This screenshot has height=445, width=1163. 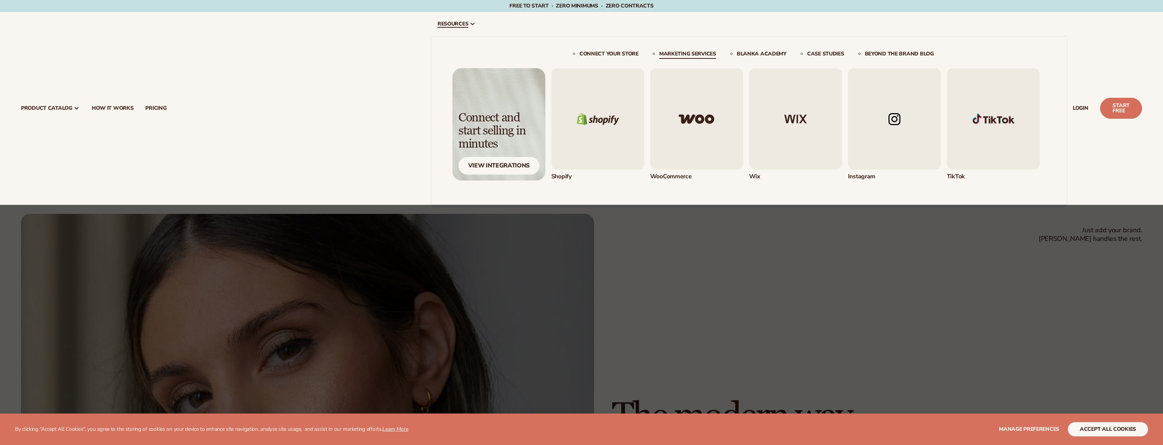 I want to click on div: Connect and start selling in minutes, so click(x=499, y=131).